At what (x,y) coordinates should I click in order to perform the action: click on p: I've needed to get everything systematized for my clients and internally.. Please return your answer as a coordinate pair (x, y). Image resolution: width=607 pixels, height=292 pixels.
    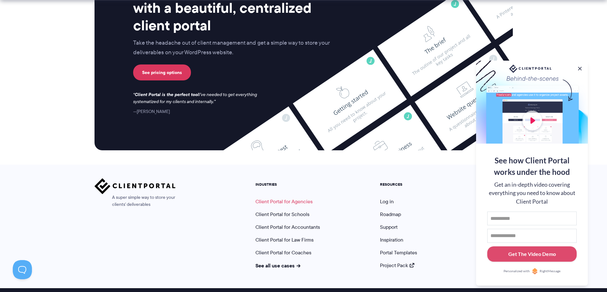
    Looking at the image, I should click on (198, 98).